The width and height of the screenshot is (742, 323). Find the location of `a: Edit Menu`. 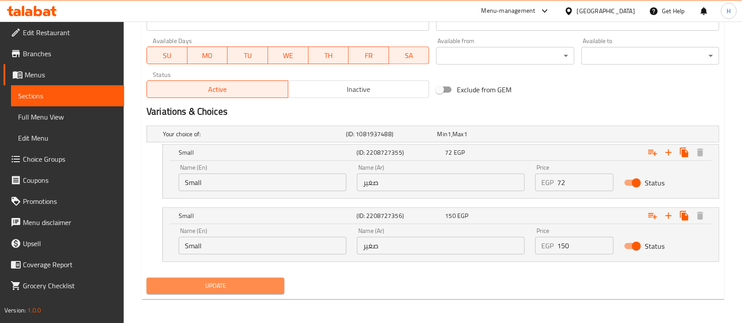

a: Edit Menu is located at coordinates (67, 138).